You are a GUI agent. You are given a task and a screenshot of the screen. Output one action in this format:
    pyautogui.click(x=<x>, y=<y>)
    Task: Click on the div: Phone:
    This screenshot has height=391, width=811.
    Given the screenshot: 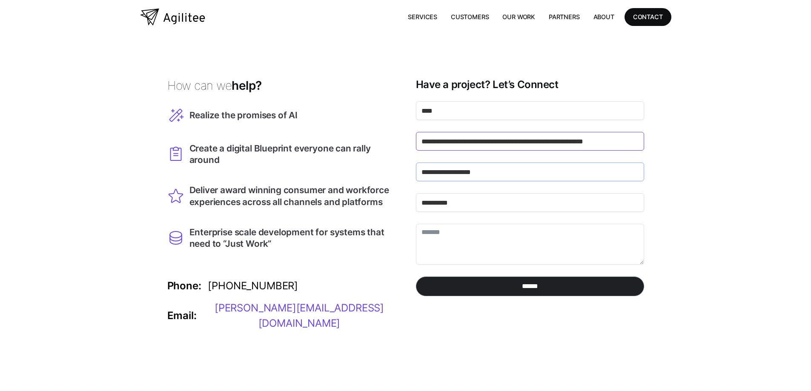 What is the action you would take?
    pyautogui.click(x=184, y=286)
    